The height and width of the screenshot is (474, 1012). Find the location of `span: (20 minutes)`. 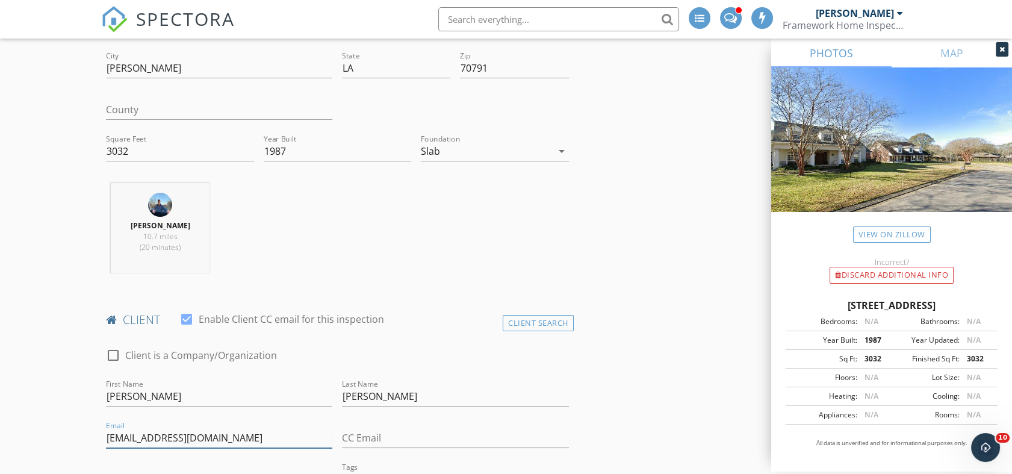

span: (20 minutes) is located at coordinates (160, 247).